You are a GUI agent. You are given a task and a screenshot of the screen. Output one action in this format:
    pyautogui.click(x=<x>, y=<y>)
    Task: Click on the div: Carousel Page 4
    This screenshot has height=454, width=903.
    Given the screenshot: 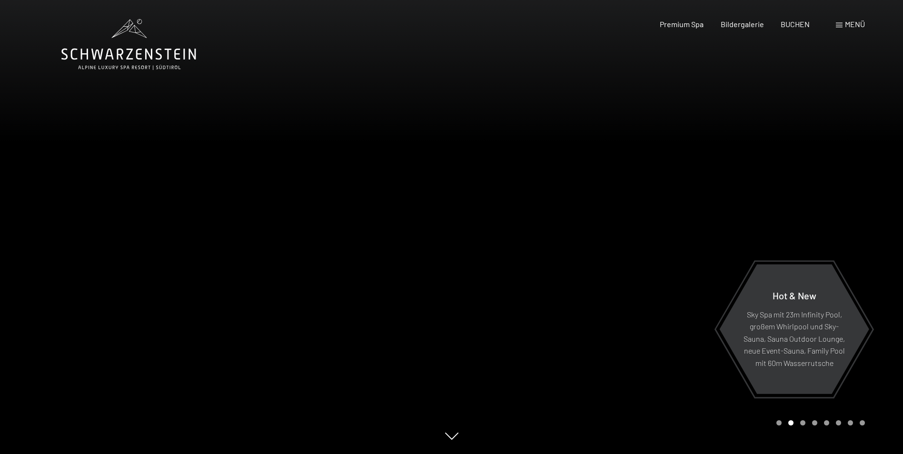 What is the action you would take?
    pyautogui.click(x=815, y=423)
    